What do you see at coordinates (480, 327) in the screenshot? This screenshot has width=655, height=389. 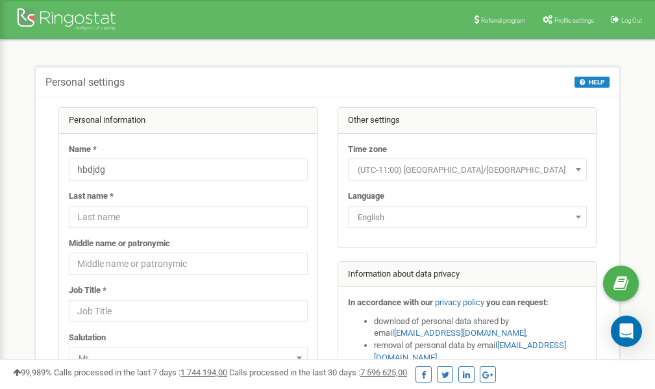 I see `li: download of personal data shared by email ,` at bounding box center [480, 327].